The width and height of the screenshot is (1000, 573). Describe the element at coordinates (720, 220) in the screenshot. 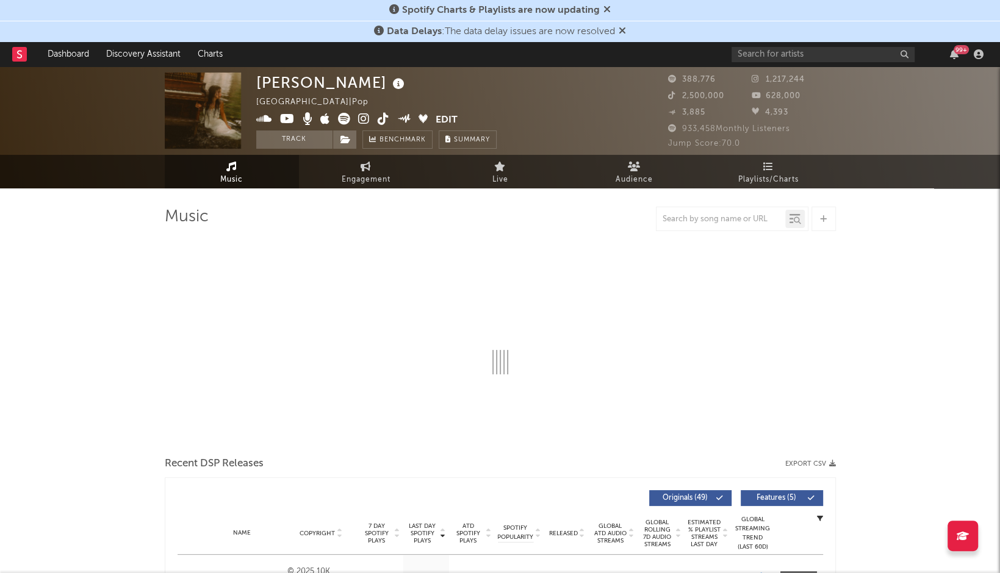

I see `input: Search by song name or URL` at that location.